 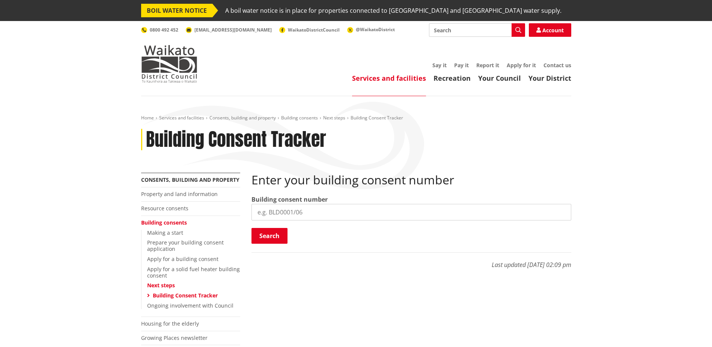 I want to click on nav: breadcrumb, so click(x=356, y=118).